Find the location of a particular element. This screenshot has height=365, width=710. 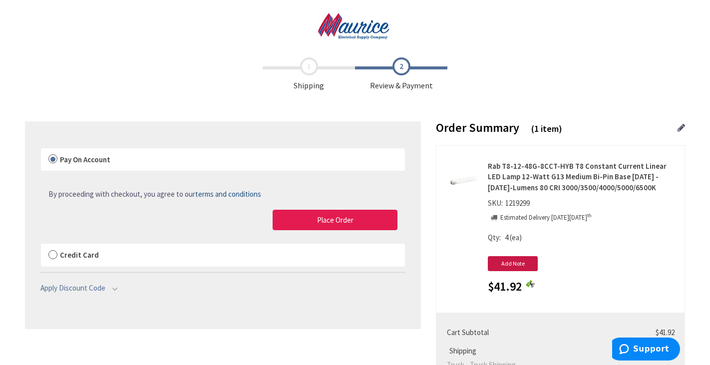

span: By proceeding with checkout, you agree to our is located at coordinates (155, 194).